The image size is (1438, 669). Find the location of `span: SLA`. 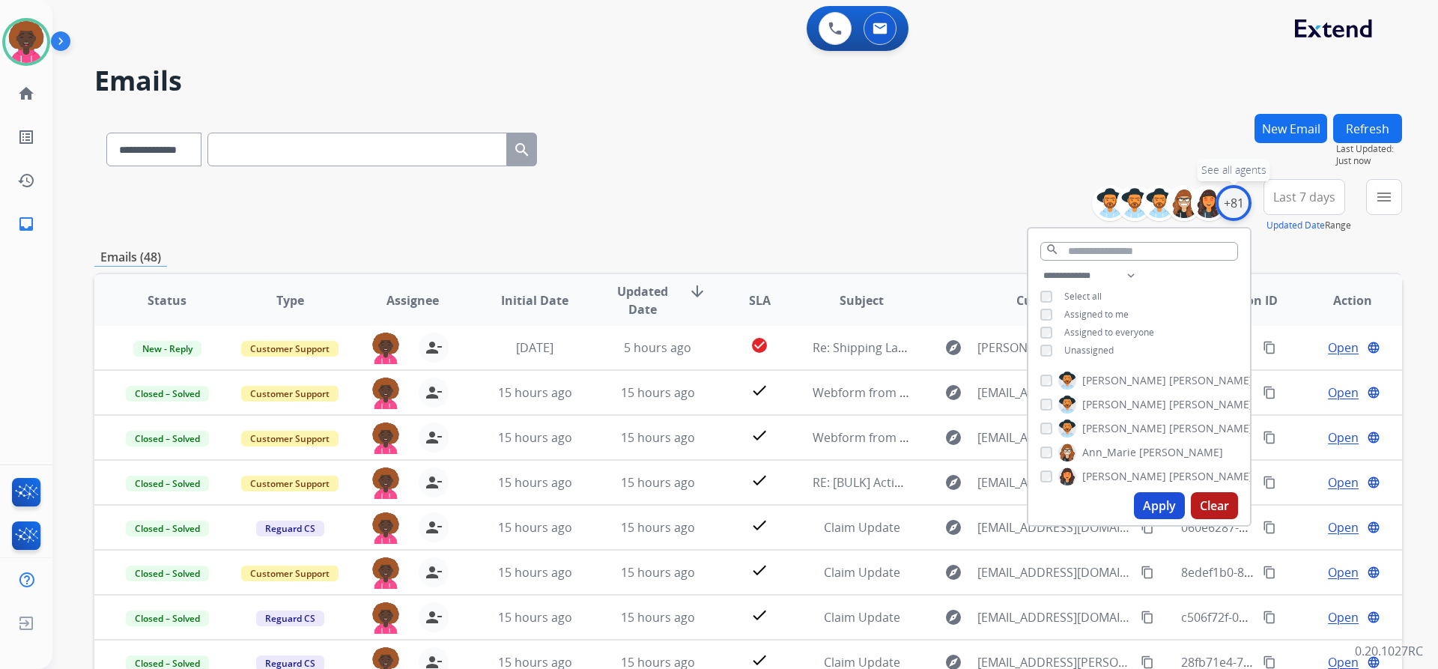

span: SLA is located at coordinates (760, 300).